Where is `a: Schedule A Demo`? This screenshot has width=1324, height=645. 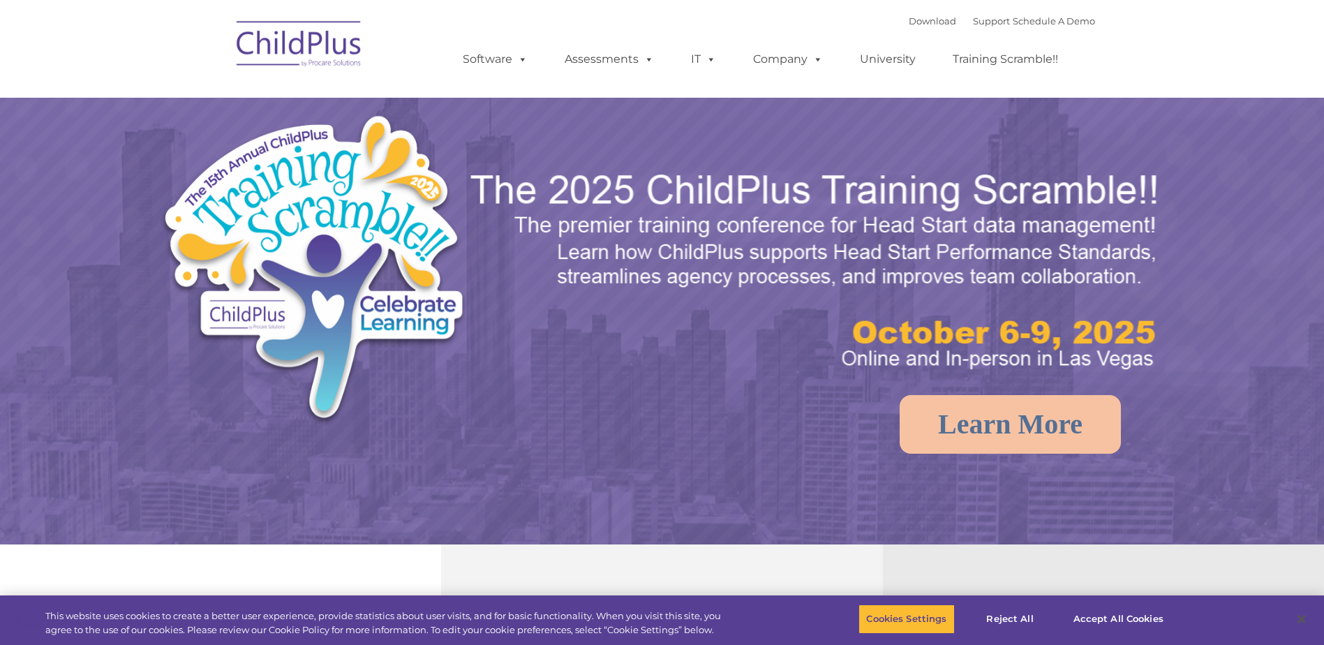 a: Schedule A Demo is located at coordinates (1054, 21).